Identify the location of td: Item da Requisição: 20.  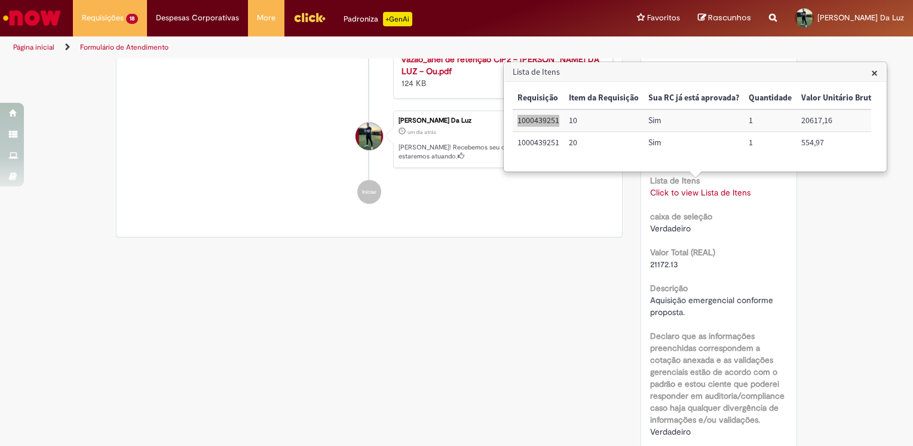
(603, 143).